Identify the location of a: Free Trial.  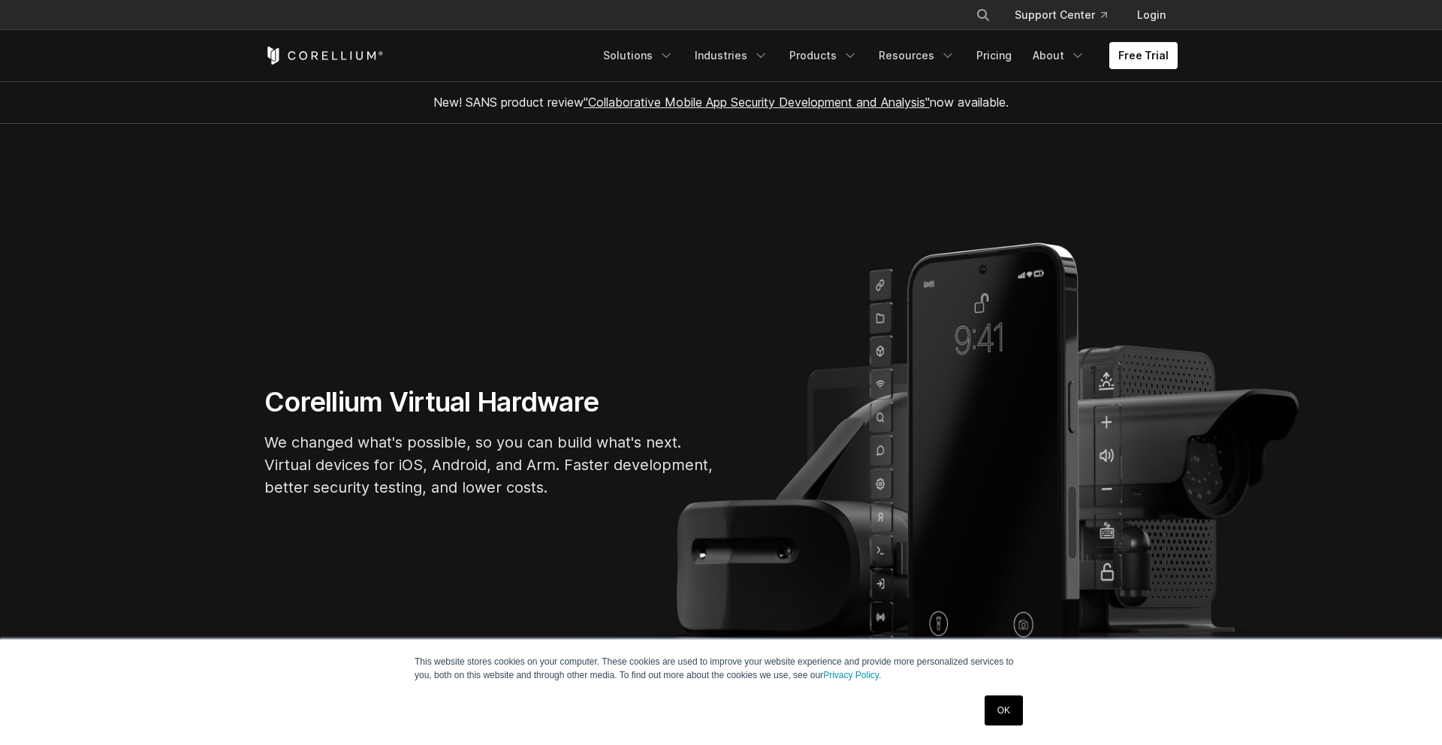
(1143, 56).